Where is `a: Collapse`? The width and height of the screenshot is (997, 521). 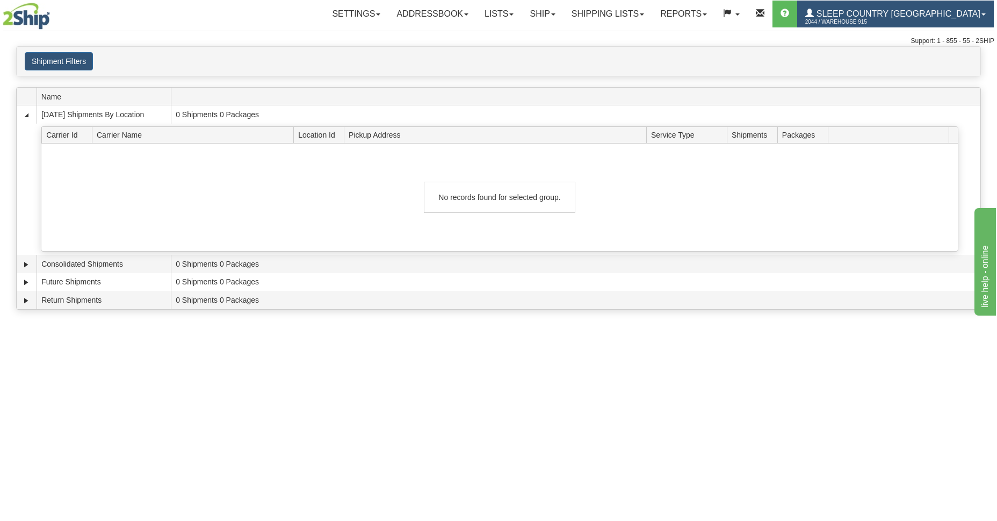
a: Collapse is located at coordinates (26, 115).